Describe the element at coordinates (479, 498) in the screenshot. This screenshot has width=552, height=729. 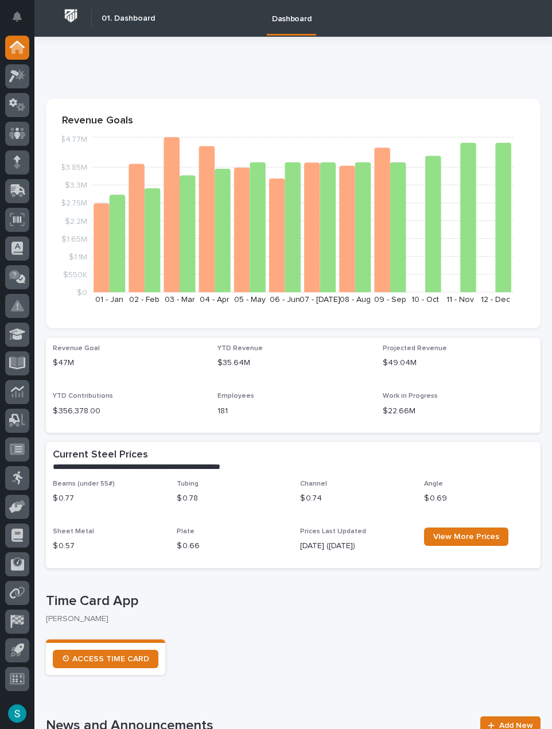
I see `p: $ 0.69` at that location.